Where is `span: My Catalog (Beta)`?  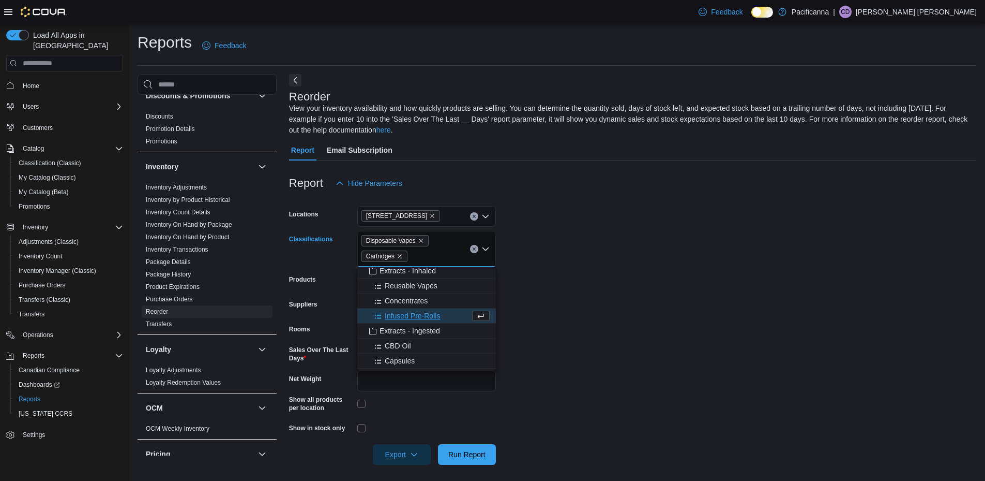
span: My Catalog (Beta) is located at coordinates (69, 192).